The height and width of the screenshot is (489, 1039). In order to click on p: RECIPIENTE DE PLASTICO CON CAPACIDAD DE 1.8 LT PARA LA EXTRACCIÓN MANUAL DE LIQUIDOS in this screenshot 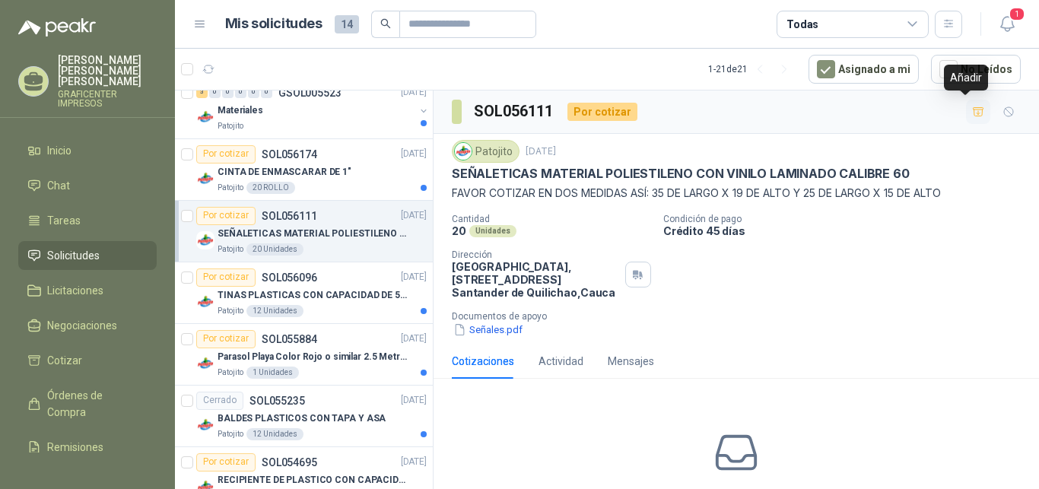, I will do `click(312, 480)`.